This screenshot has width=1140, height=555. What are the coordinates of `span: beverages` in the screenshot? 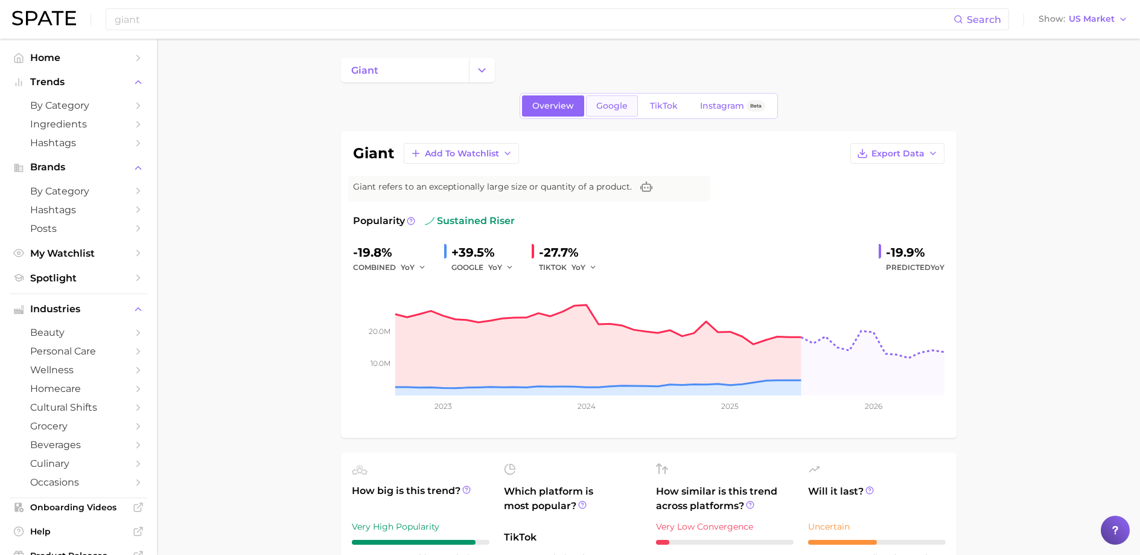 It's located at (78, 444).